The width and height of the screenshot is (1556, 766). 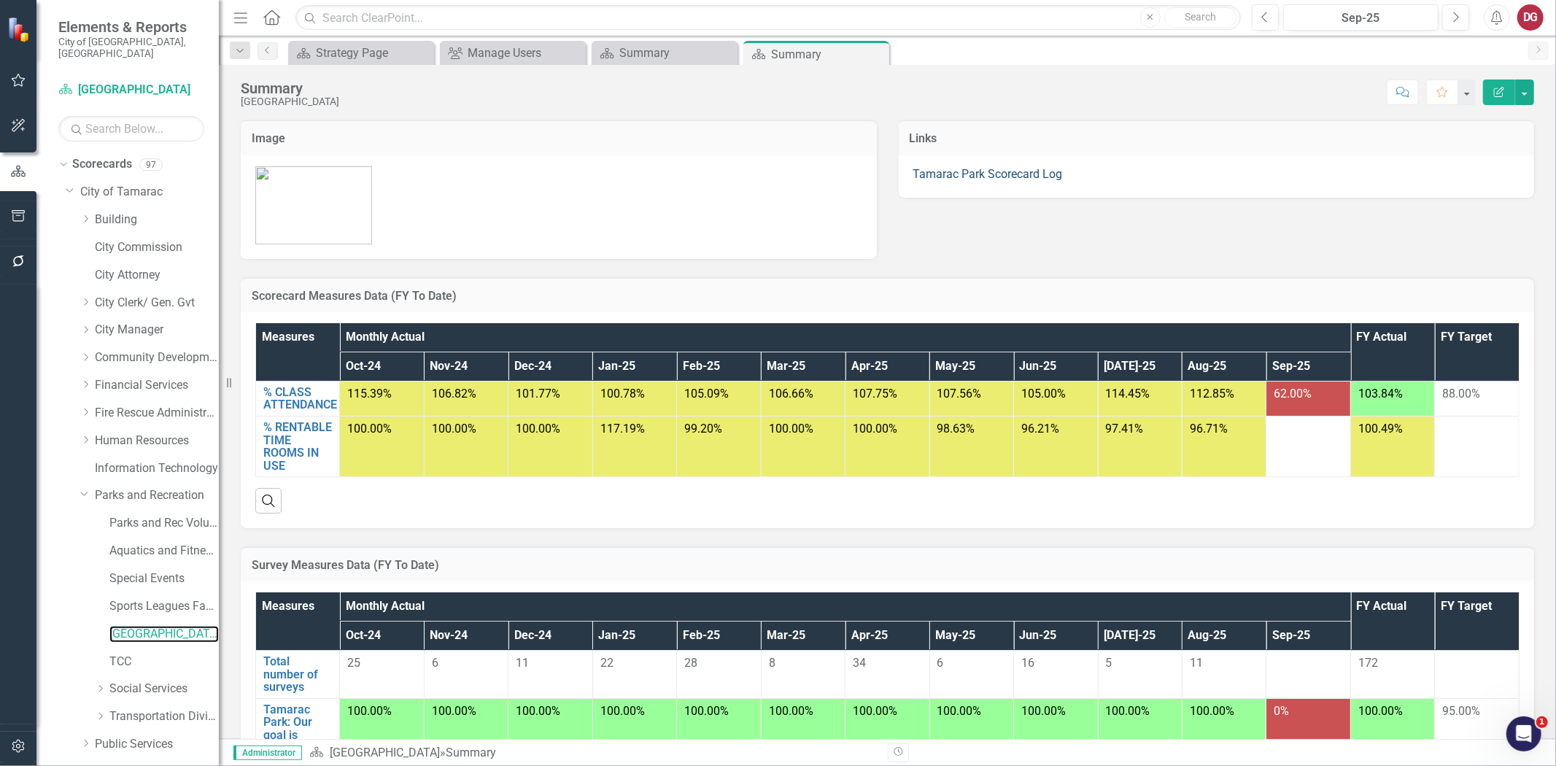 I want to click on span: Administrator, so click(x=268, y=753).